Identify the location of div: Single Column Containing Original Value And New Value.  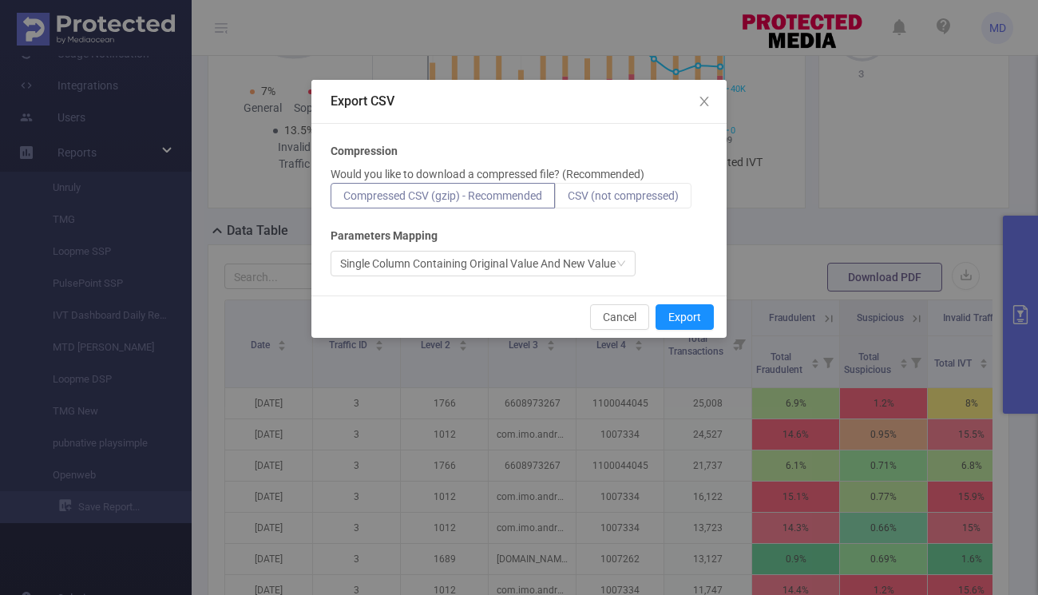
(477, 263).